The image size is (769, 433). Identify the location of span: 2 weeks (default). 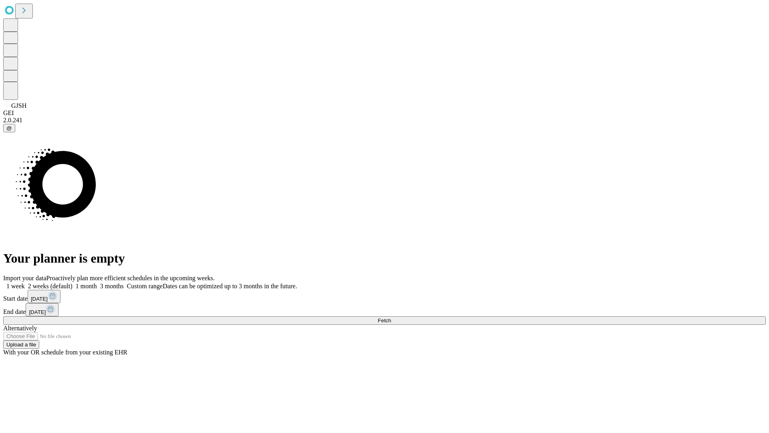
(50, 286).